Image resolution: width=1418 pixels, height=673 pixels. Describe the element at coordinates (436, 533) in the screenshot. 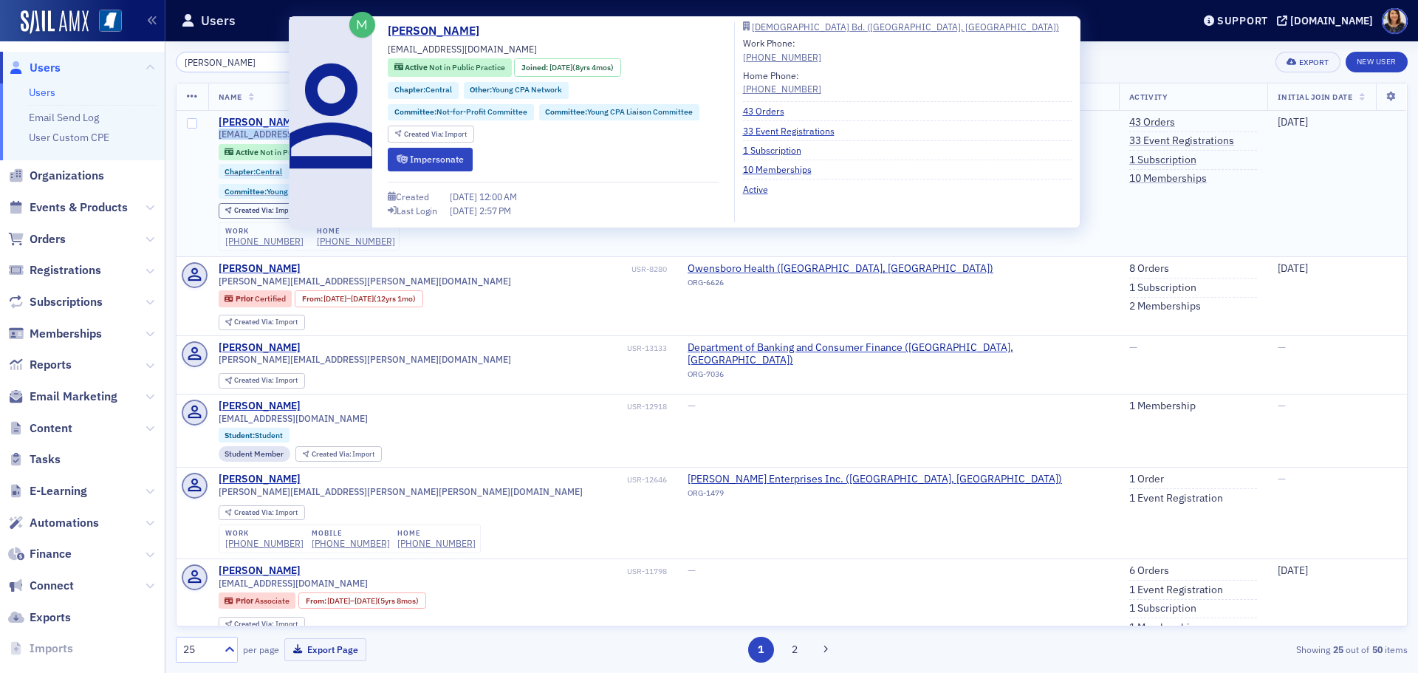

I see `div: home` at that location.